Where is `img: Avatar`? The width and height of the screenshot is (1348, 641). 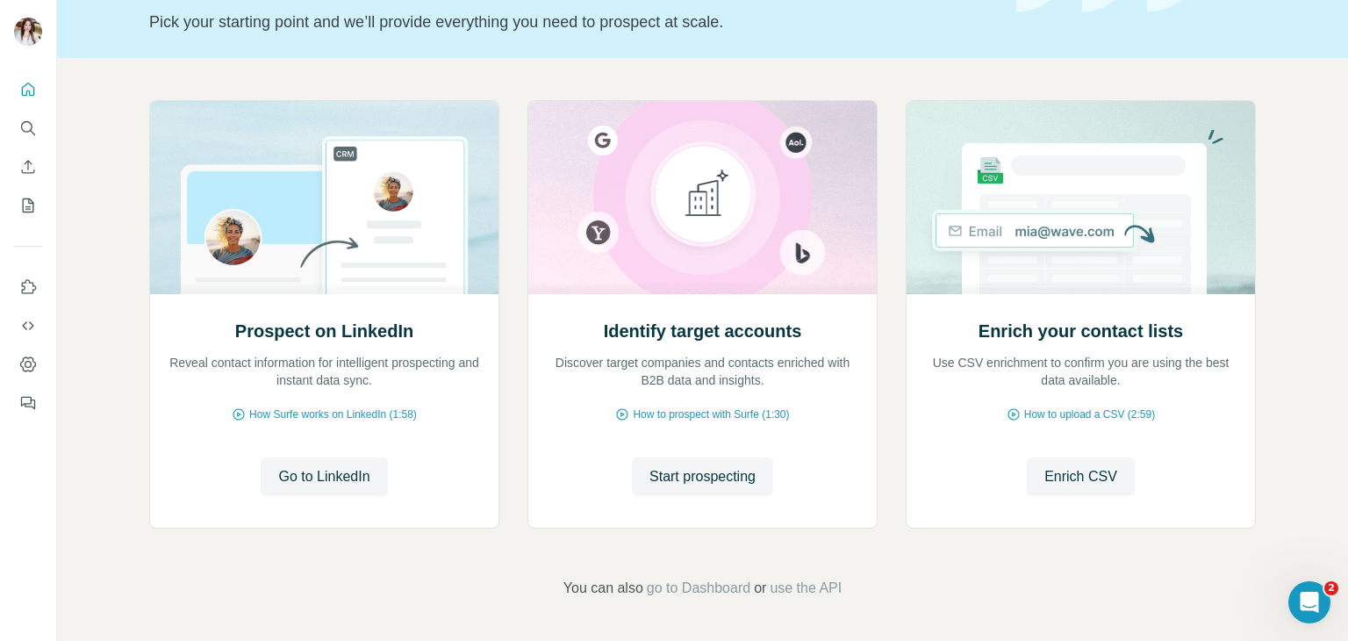 img: Avatar is located at coordinates (28, 32).